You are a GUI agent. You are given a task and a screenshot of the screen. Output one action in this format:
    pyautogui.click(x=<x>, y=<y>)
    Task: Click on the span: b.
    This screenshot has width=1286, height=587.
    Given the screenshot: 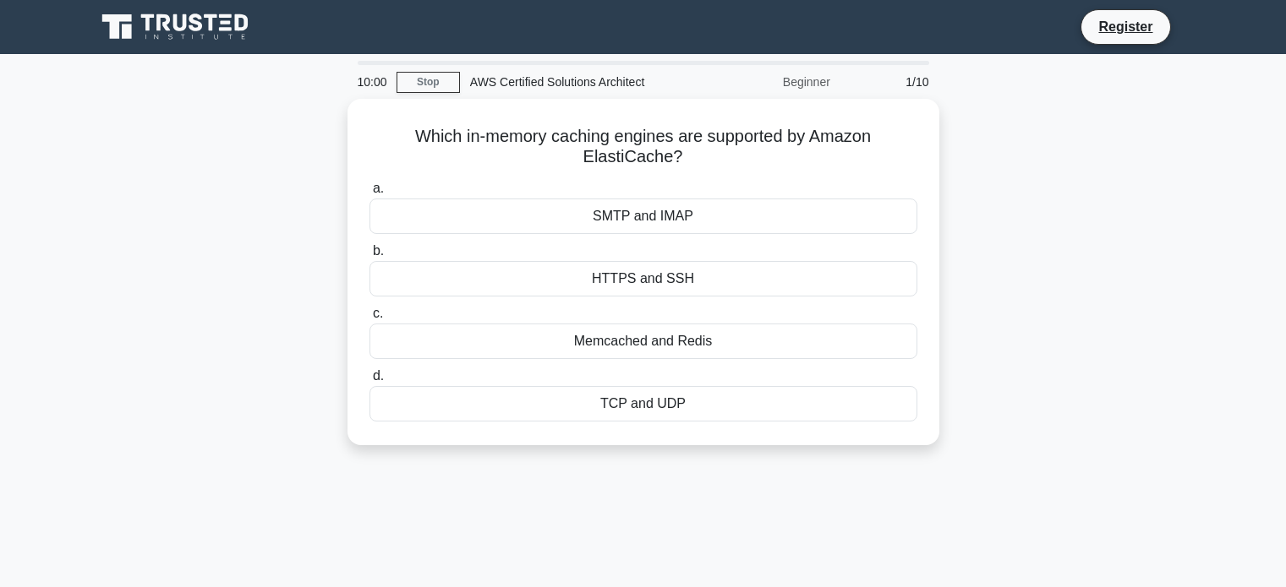 What is the action you would take?
    pyautogui.click(x=378, y=250)
    